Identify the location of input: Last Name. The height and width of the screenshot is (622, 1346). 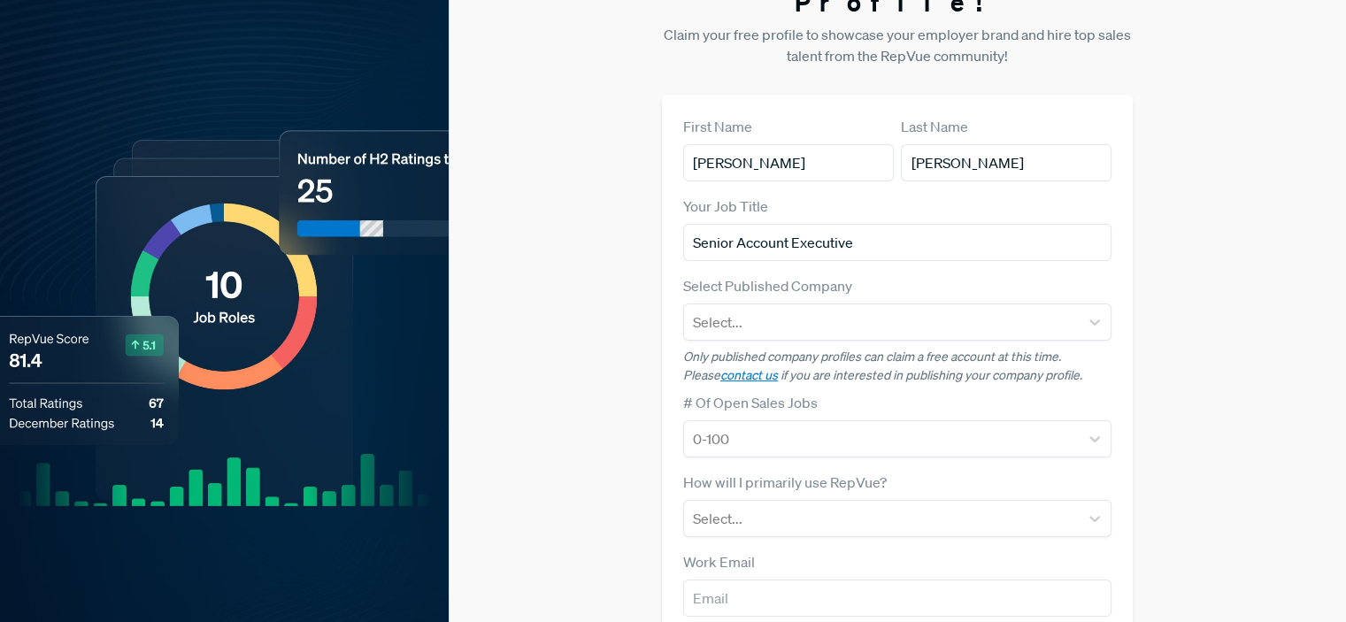
(1006, 163).